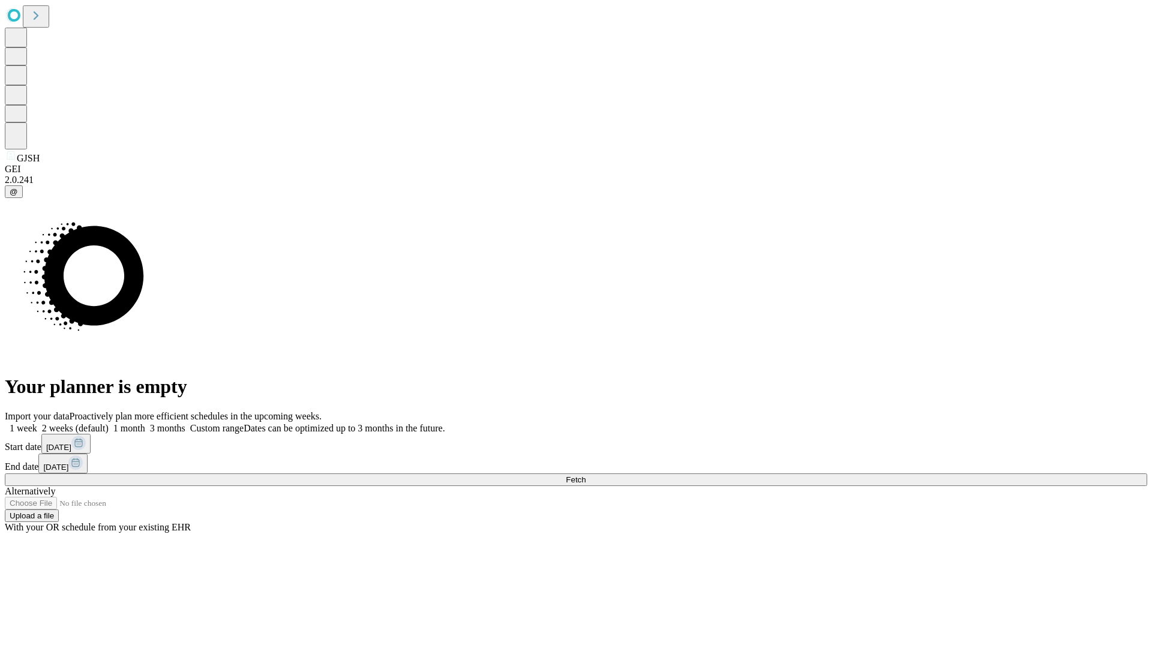 This screenshot has height=648, width=1152. Describe the element at coordinates (217, 428) in the screenshot. I see `span: Custom range` at that location.